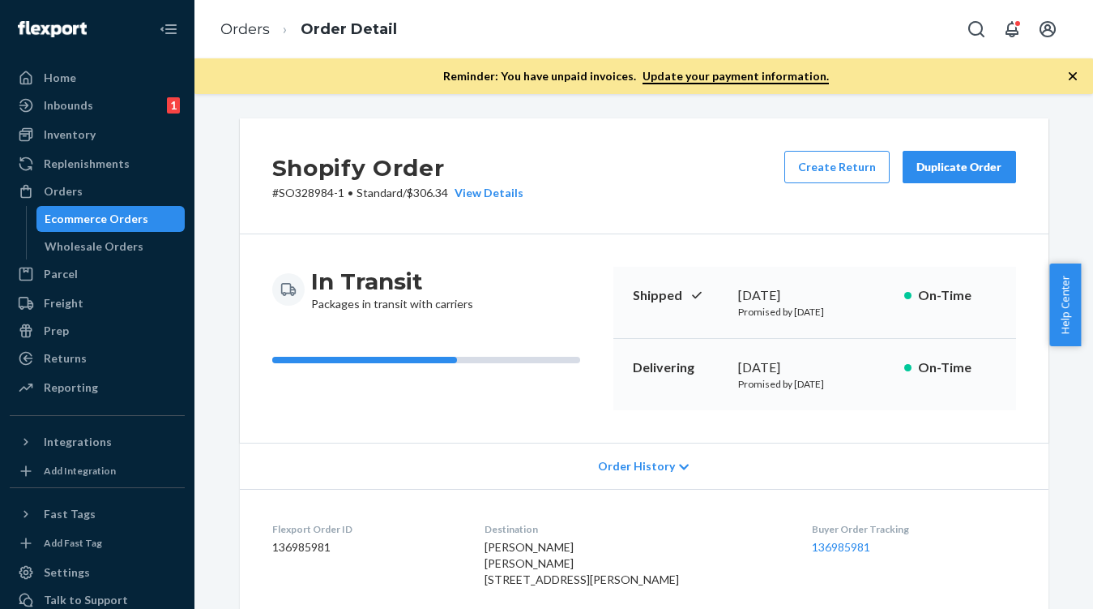 The width and height of the screenshot is (1093, 609). I want to click on div: Integrations, so click(78, 442).